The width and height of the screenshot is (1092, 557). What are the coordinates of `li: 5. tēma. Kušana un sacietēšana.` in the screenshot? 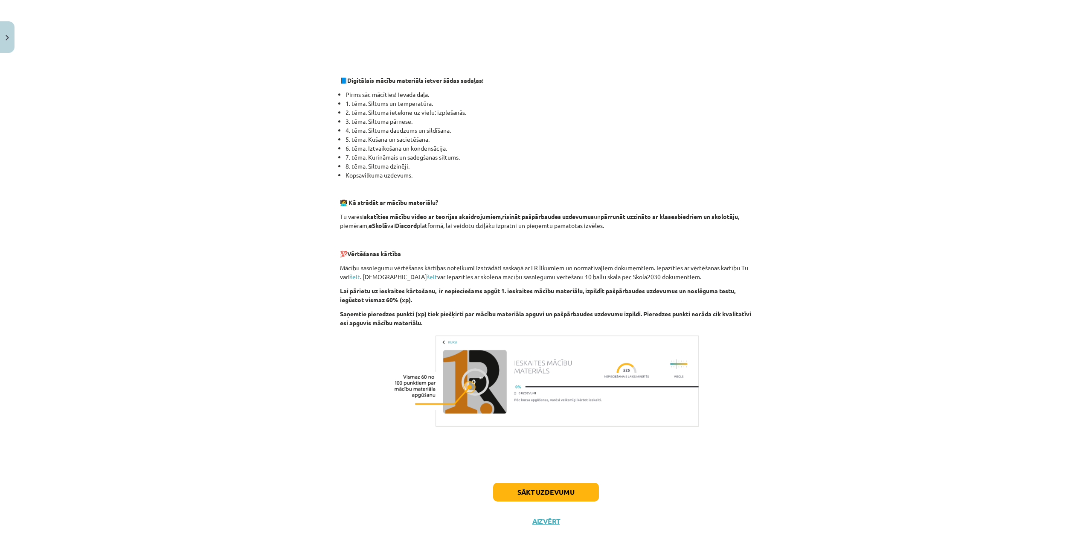 It's located at (549, 139).